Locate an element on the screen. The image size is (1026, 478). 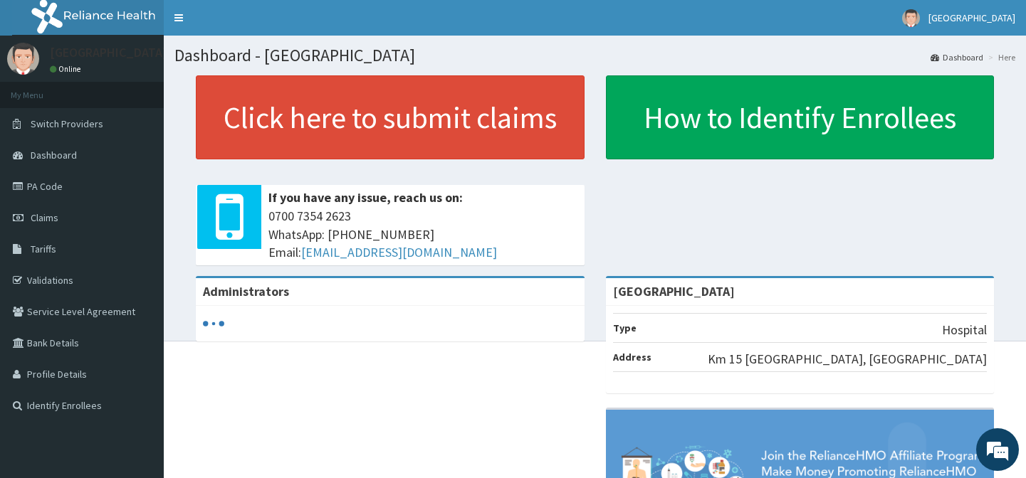
p: Hospital is located at coordinates (964, 330).